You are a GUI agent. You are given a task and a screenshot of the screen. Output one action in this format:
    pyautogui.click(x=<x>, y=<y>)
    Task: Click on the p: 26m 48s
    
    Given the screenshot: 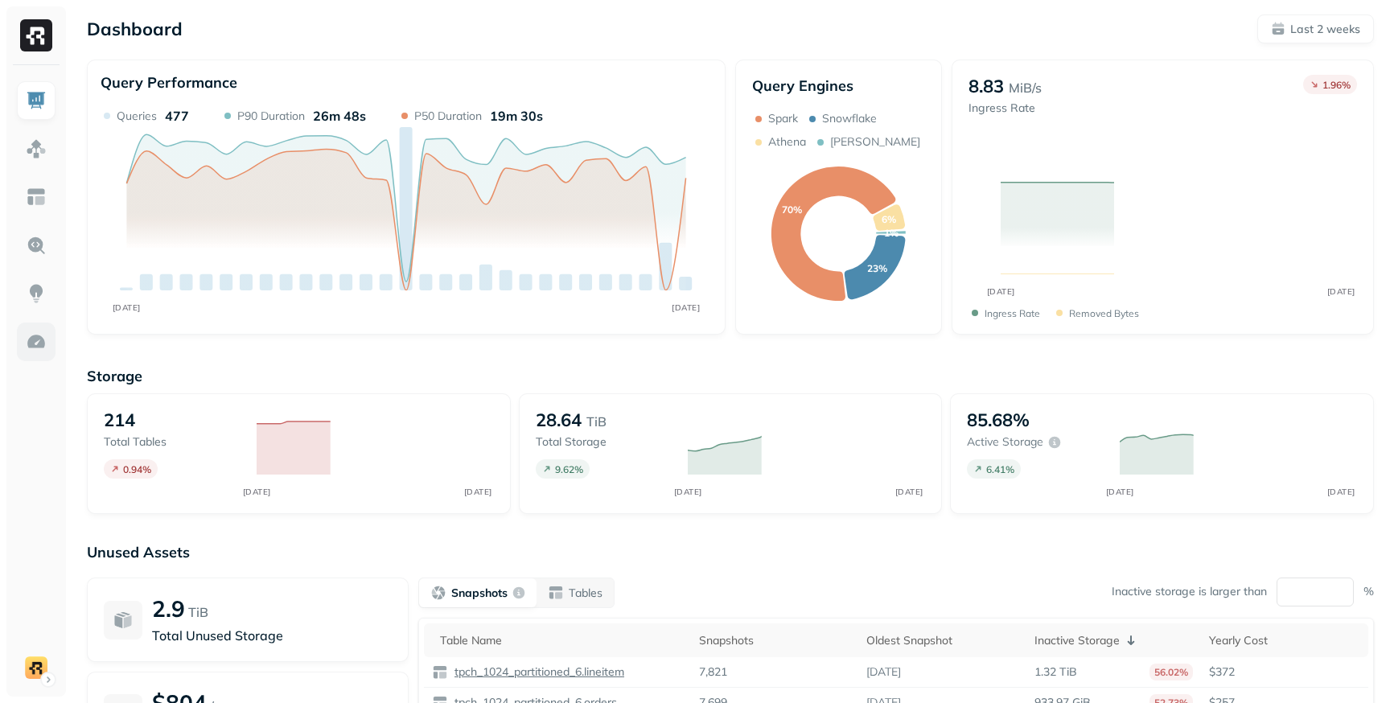 What is the action you would take?
    pyautogui.click(x=340, y=116)
    